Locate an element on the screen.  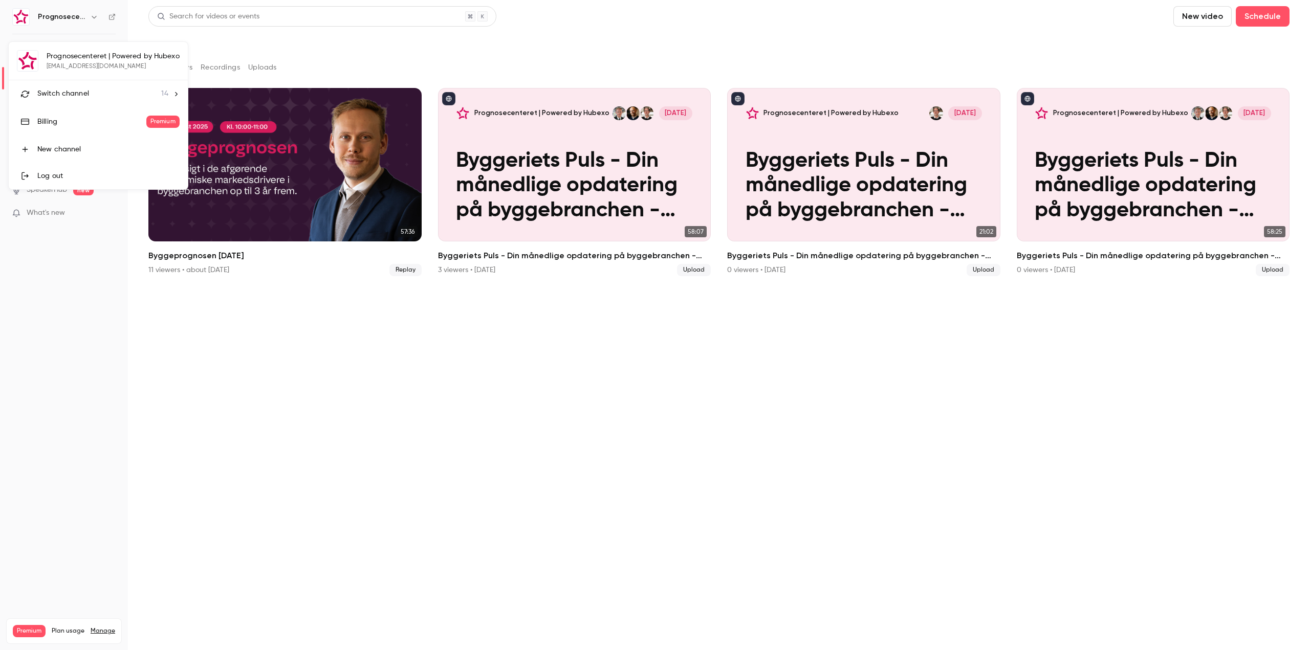
span: Premium is located at coordinates (163, 122).